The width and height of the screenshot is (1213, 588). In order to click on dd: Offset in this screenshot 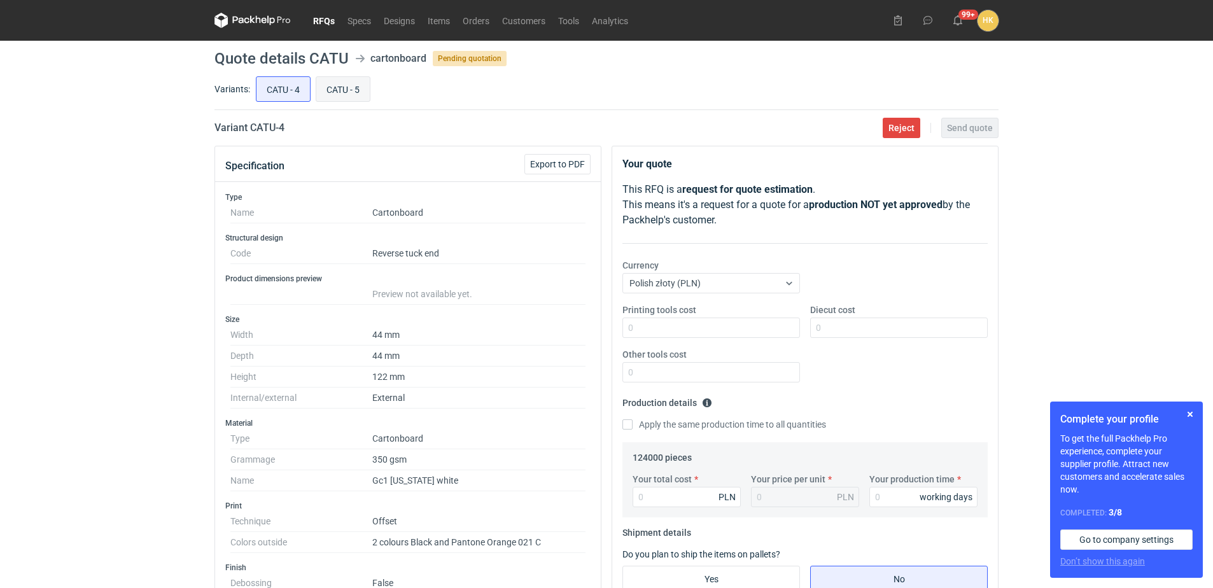, I will do `click(478, 521)`.